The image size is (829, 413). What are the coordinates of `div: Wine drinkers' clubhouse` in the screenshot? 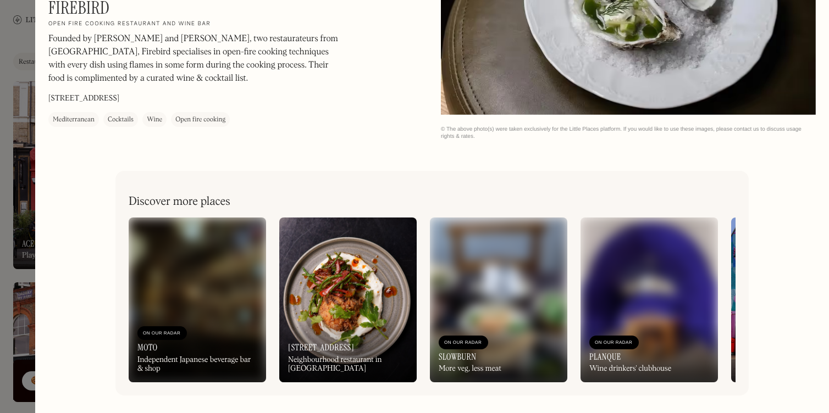 It's located at (630, 369).